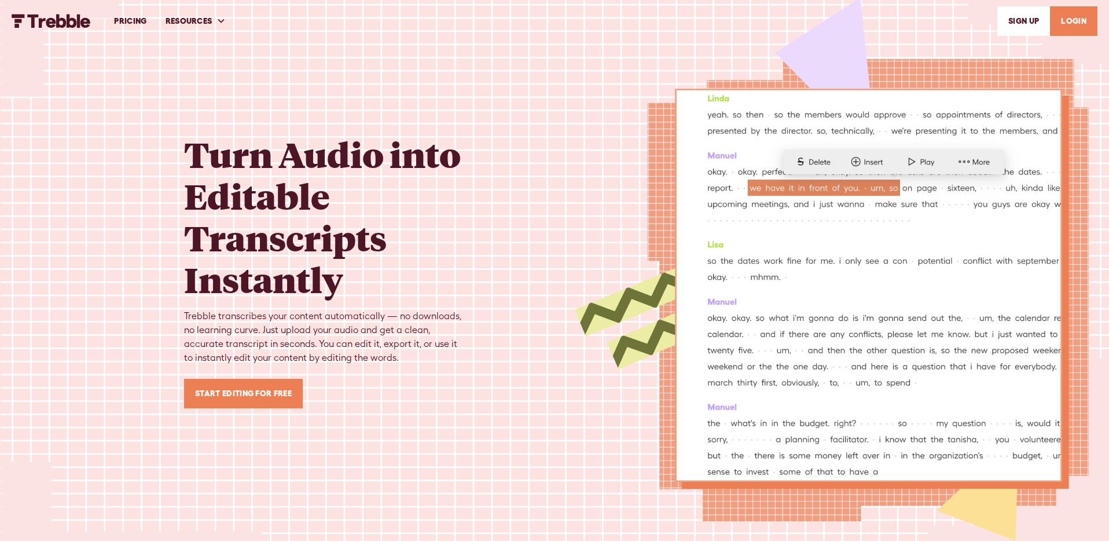 Image resolution: width=1109 pixels, height=541 pixels. Describe the element at coordinates (323, 216) in the screenshot. I see `h1: Turn Audio into Editable Transcripts Instantly` at that location.